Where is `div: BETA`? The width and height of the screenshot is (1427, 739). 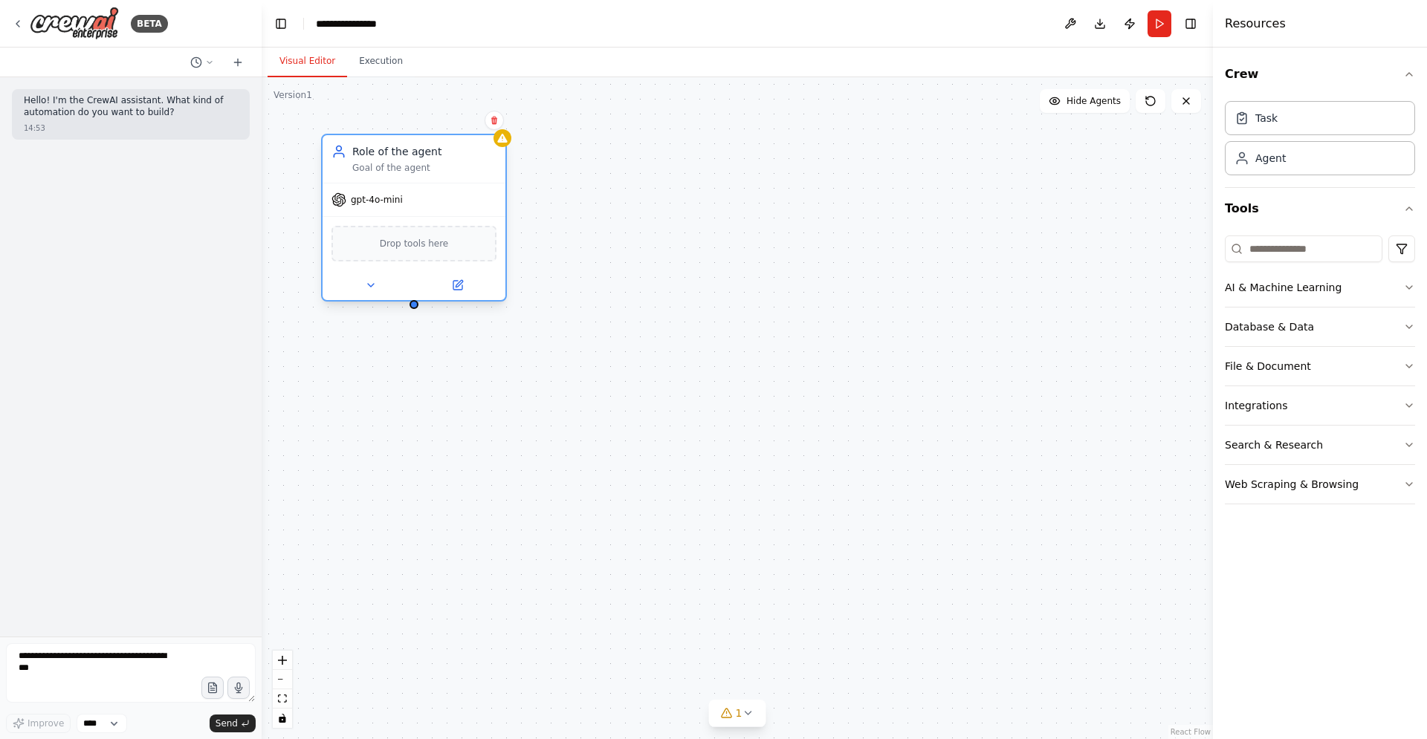
div: BETA is located at coordinates (149, 24).